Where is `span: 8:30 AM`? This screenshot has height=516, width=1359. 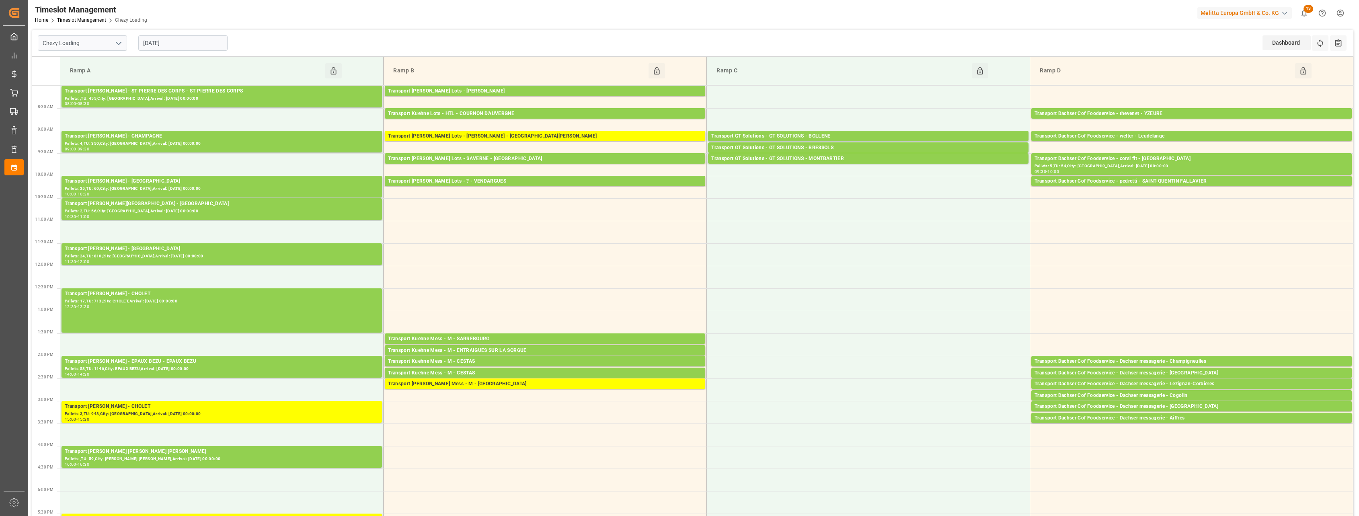 span: 8:30 AM is located at coordinates (45, 107).